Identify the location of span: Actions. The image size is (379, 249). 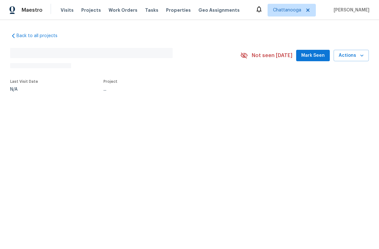
(351, 56).